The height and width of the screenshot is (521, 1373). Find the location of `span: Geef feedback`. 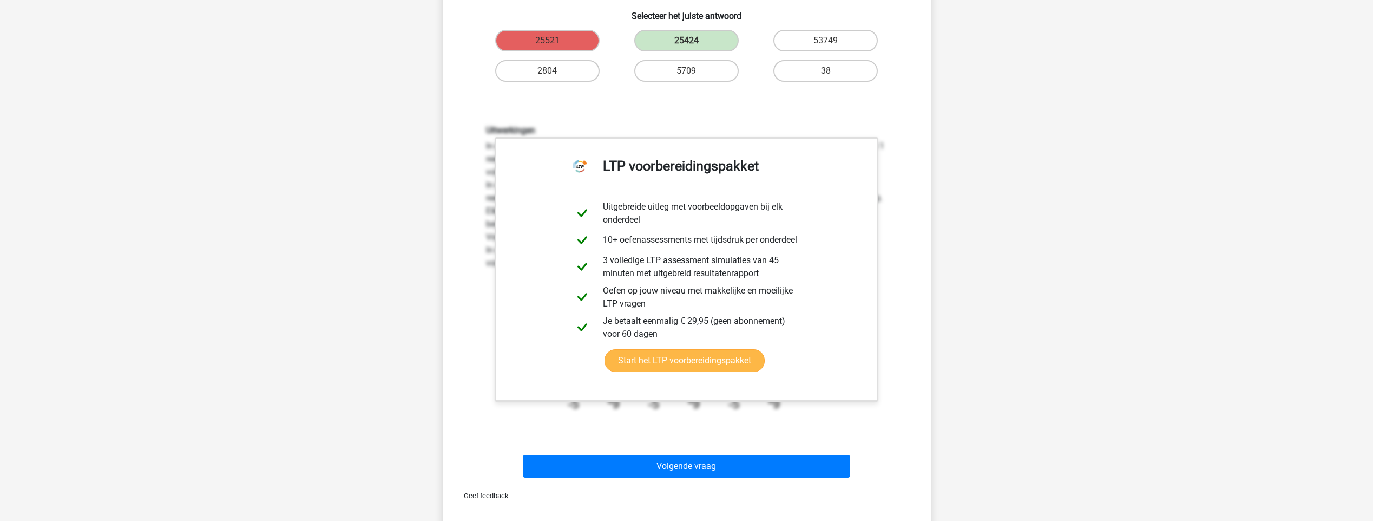

span: Geef feedback is located at coordinates (482, 495).